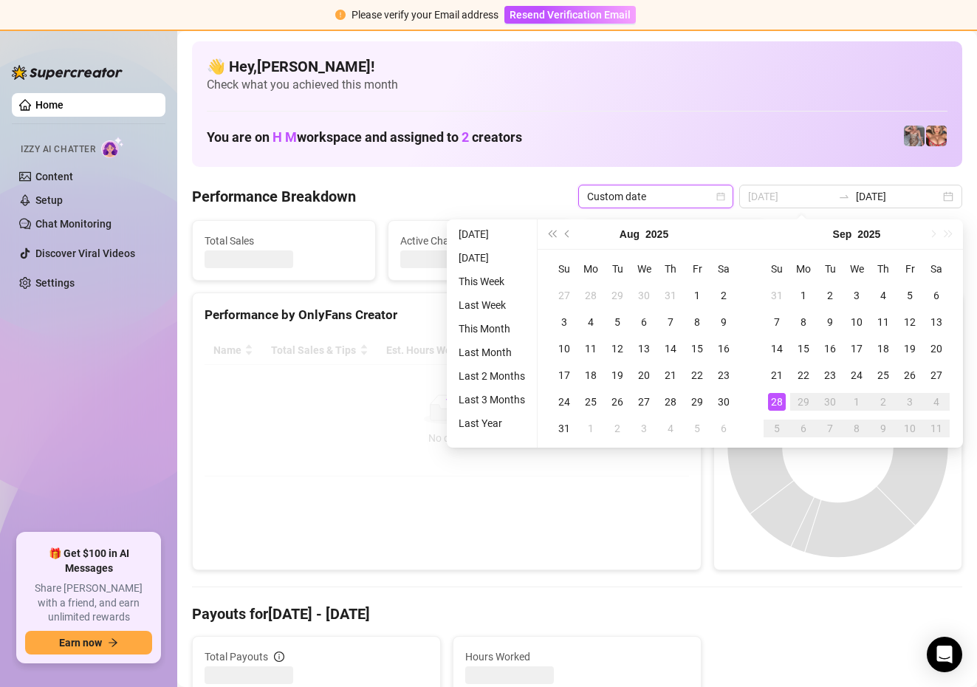 This screenshot has height=687, width=977. I want to click on div: 6, so click(936, 295).